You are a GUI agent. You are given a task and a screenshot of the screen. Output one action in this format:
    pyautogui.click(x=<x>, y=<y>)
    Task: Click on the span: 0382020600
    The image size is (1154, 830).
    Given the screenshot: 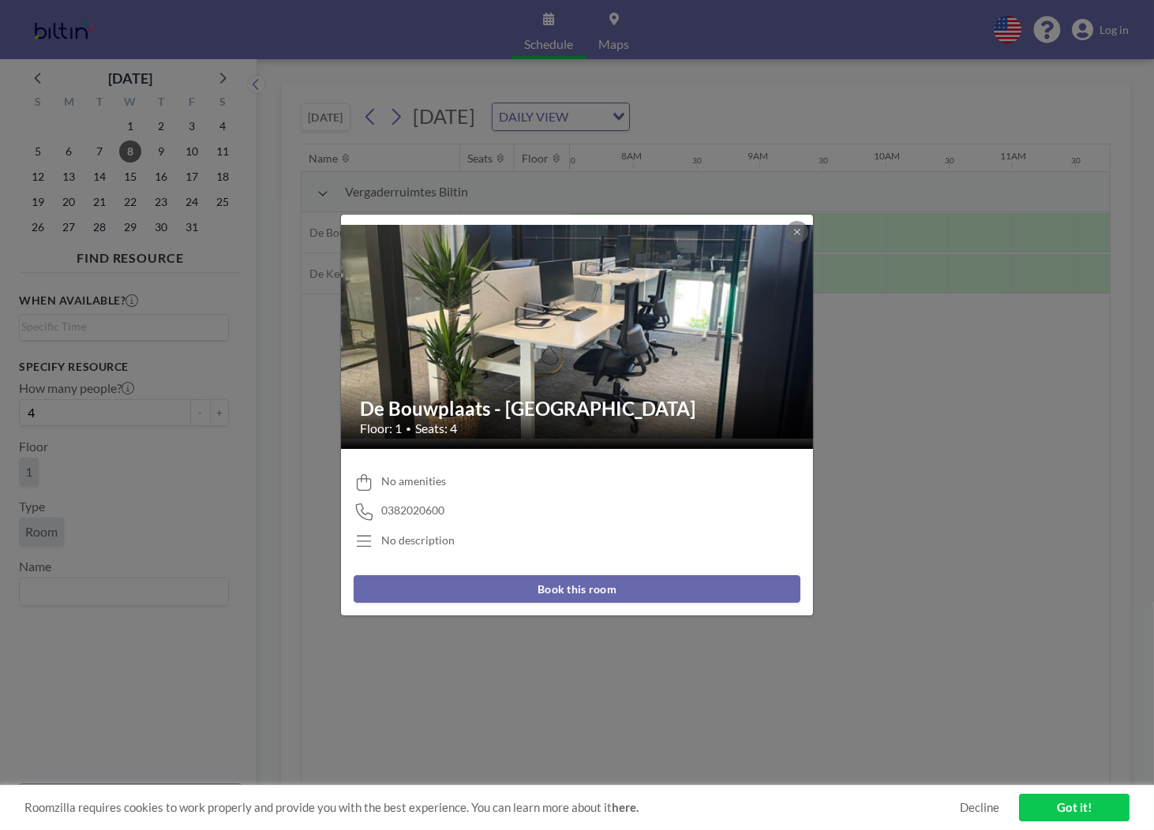 What is the action you would take?
    pyautogui.click(x=413, y=511)
    